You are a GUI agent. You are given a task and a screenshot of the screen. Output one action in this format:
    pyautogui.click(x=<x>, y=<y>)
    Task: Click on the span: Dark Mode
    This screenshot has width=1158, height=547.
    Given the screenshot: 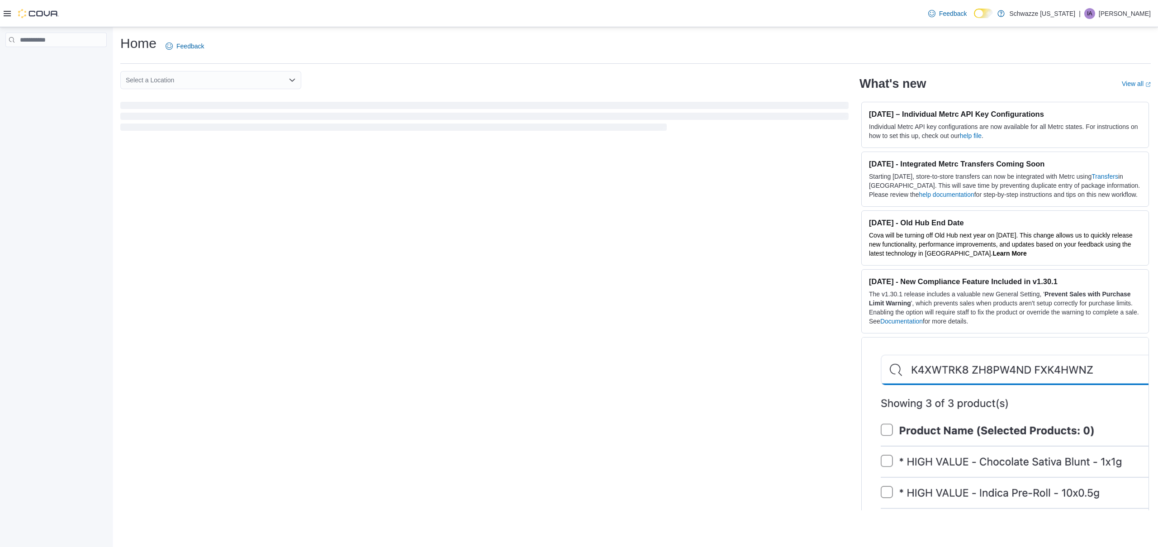 What is the action you would take?
    pyautogui.click(x=974, y=18)
    